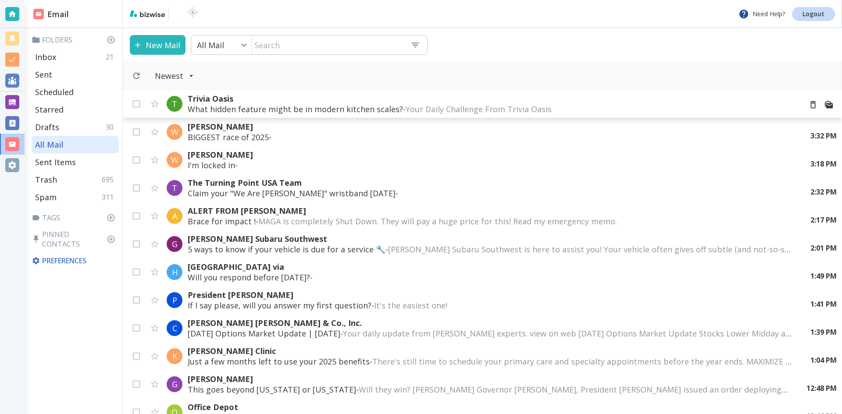 The height and width of the screenshot is (414, 842). I want to click on p: Office Depot, so click(488, 407).